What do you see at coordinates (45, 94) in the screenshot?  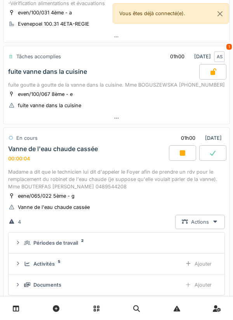 I see `div: even/100/067 8ème - e` at bounding box center [45, 94].